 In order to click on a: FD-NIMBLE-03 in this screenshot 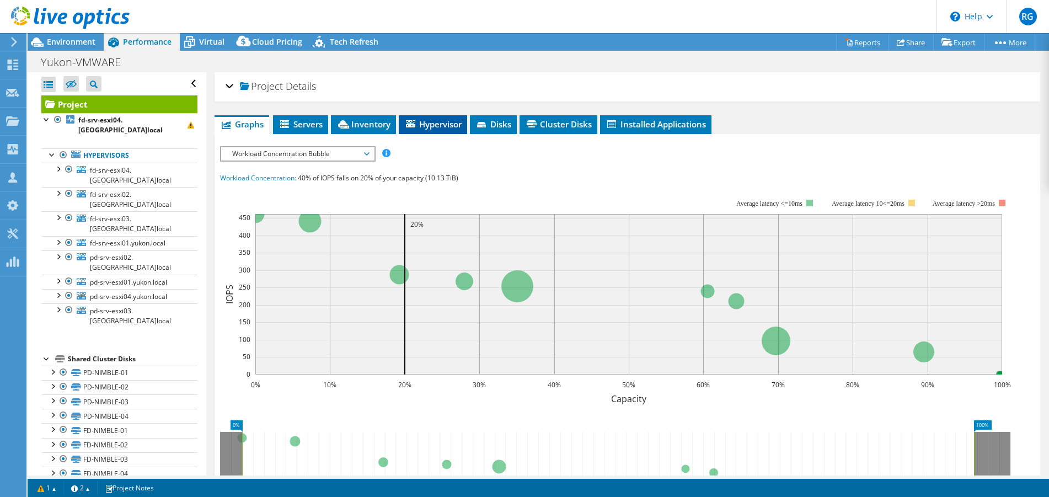, I will do `click(119, 459)`.